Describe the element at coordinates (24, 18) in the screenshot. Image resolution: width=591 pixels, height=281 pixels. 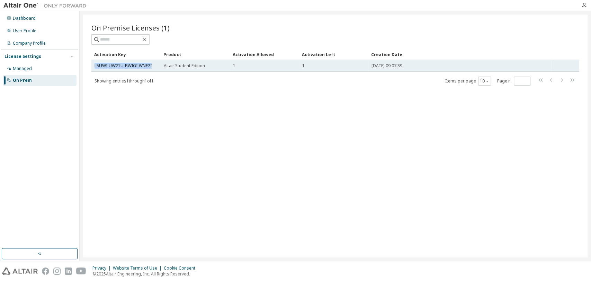
I see `div: Dashboard` at that location.